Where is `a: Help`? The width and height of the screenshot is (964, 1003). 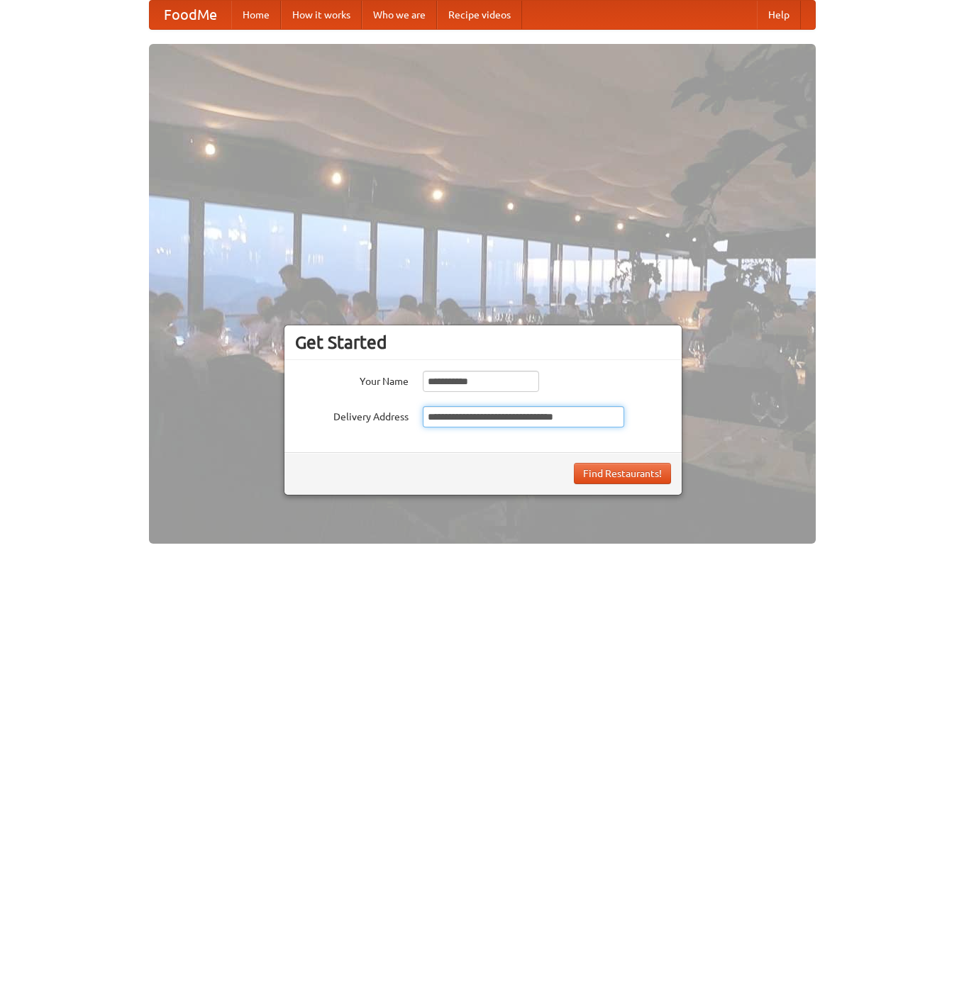 a: Help is located at coordinates (778, 15).